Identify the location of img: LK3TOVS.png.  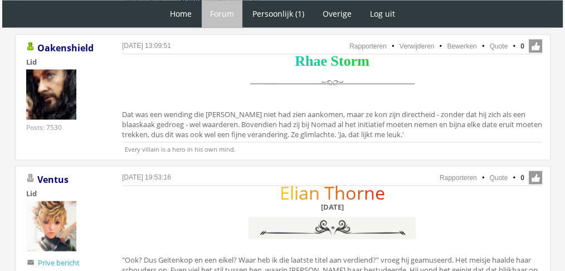
(332, 228).